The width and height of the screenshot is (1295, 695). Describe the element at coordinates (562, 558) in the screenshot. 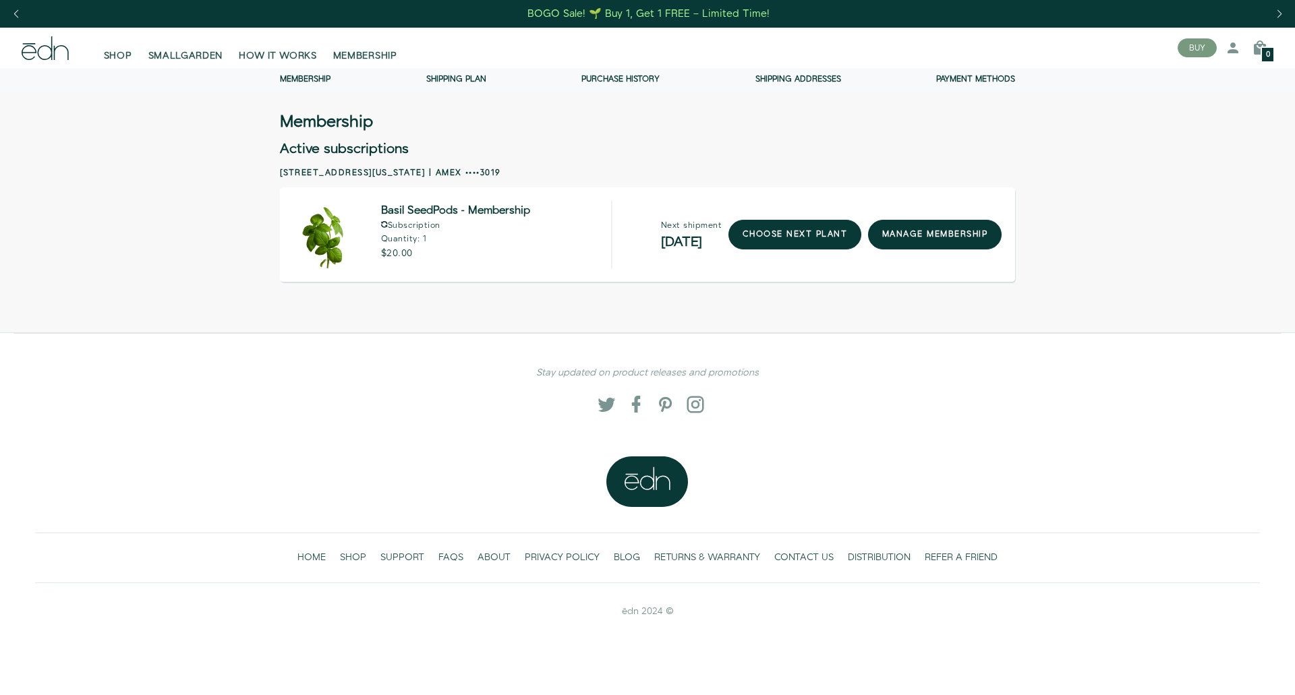

I see `a: PRIVACY POLICY` at that location.